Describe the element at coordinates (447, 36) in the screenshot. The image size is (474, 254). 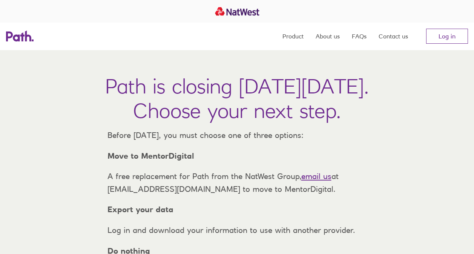
I see `a: Log in` at that location.